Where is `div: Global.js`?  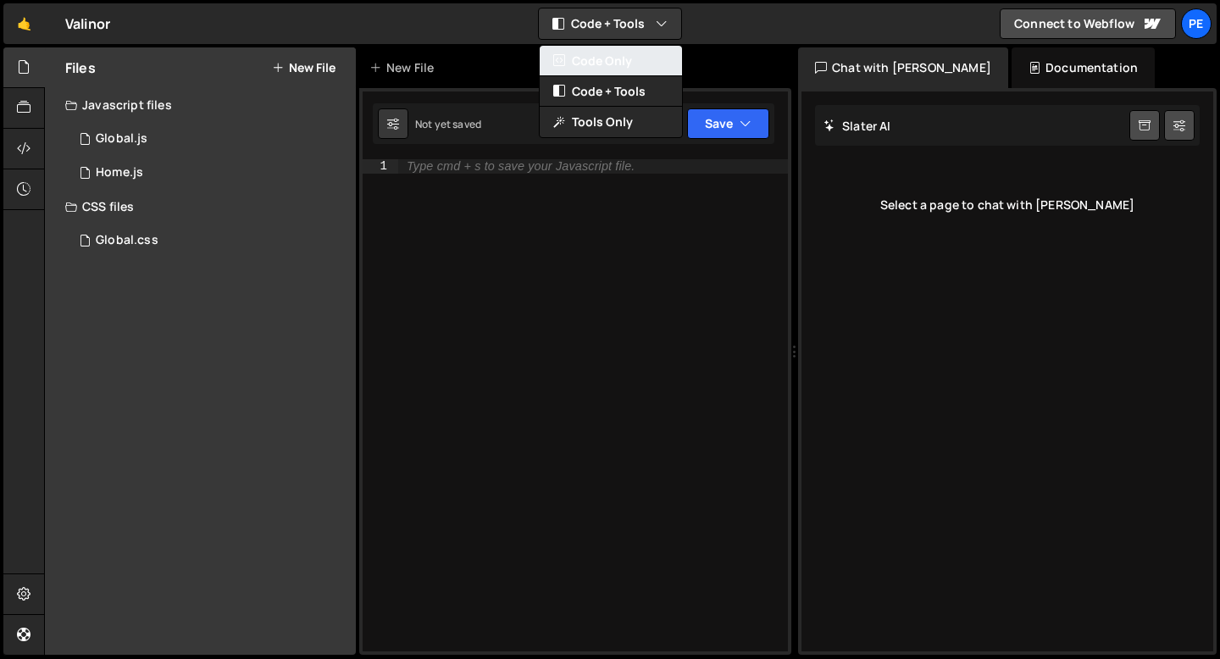 div: Global.js is located at coordinates (121, 139).